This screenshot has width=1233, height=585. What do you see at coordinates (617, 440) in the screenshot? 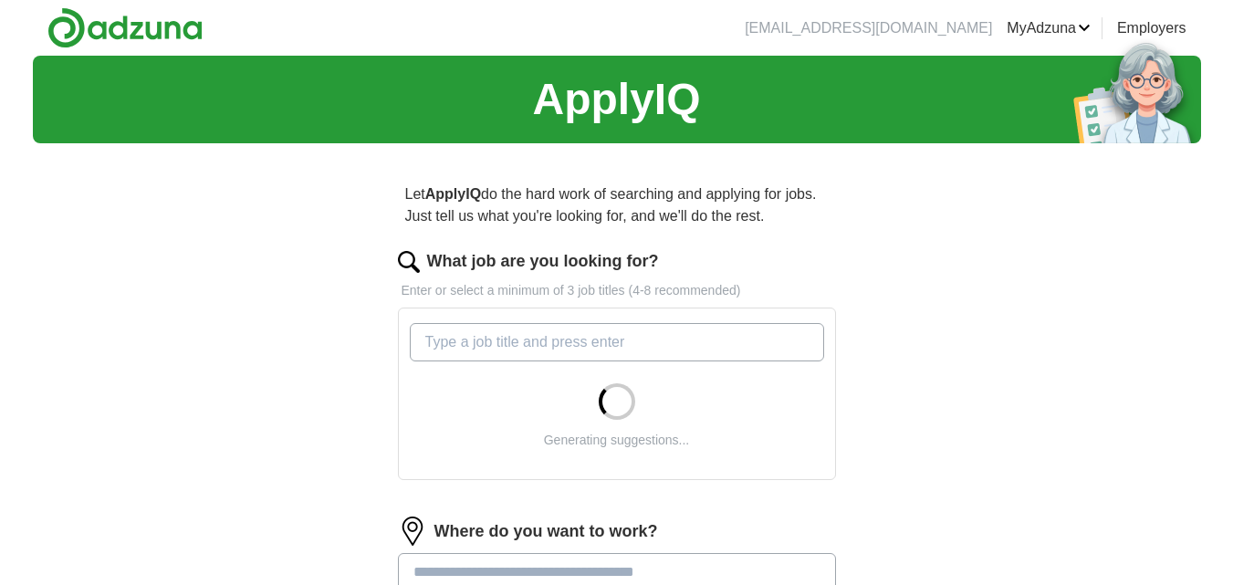
I see `div: Generating suggestions...` at bounding box center [617, 440].